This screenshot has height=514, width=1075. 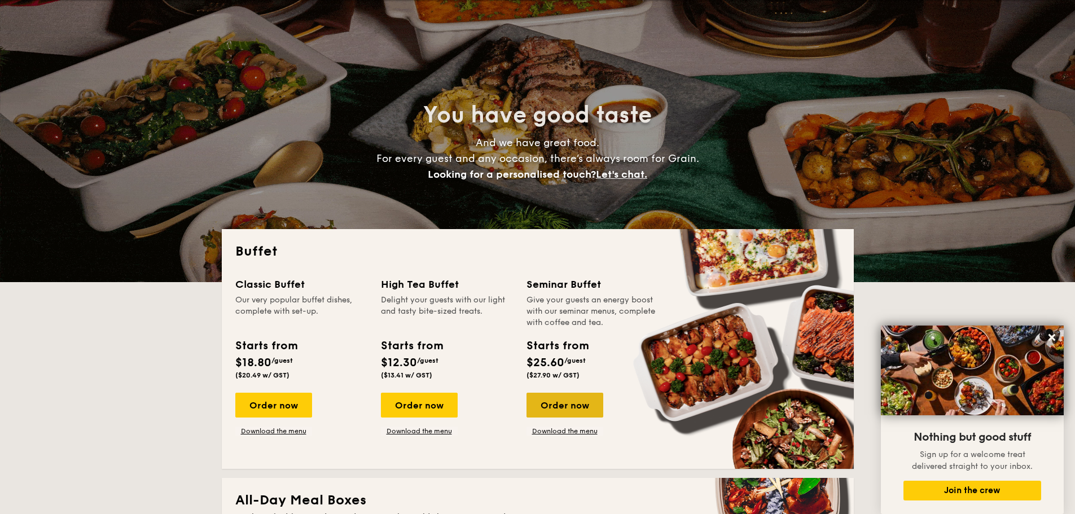 I want to click on span: $18.80, so click(x=253, y=363).